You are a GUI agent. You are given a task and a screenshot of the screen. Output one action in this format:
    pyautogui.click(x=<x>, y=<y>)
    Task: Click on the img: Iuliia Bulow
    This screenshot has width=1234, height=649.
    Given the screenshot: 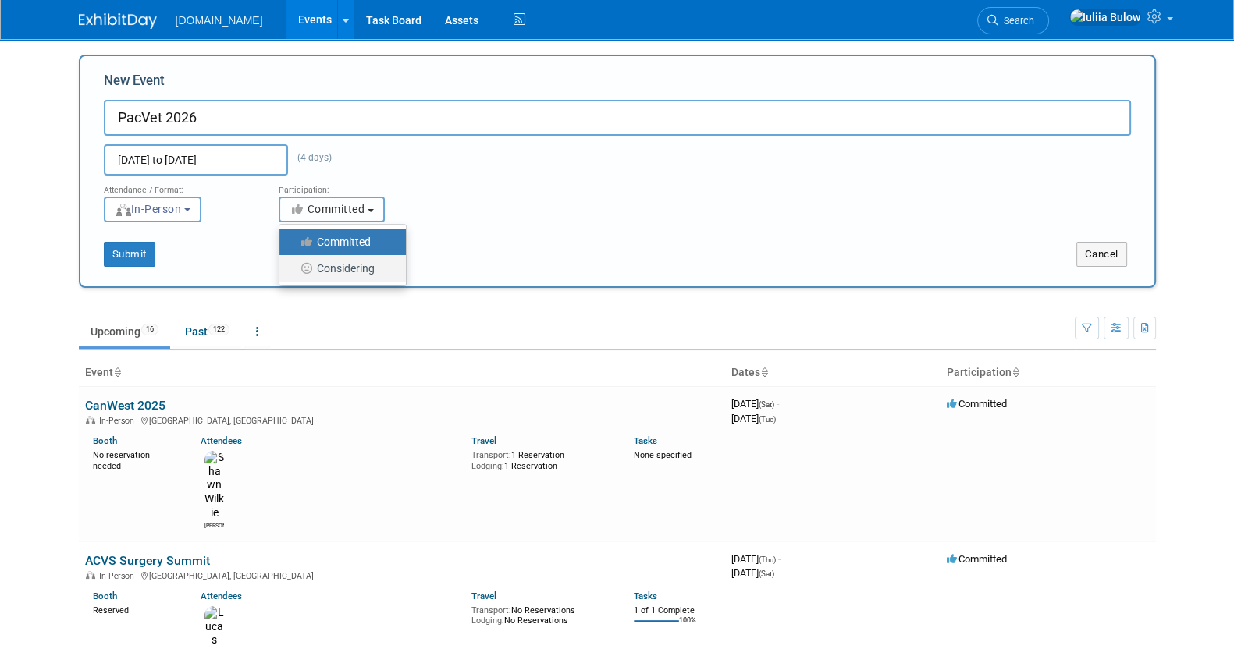 What is the action you would take?
    pyautogui.click(x=1105, y=17)
    